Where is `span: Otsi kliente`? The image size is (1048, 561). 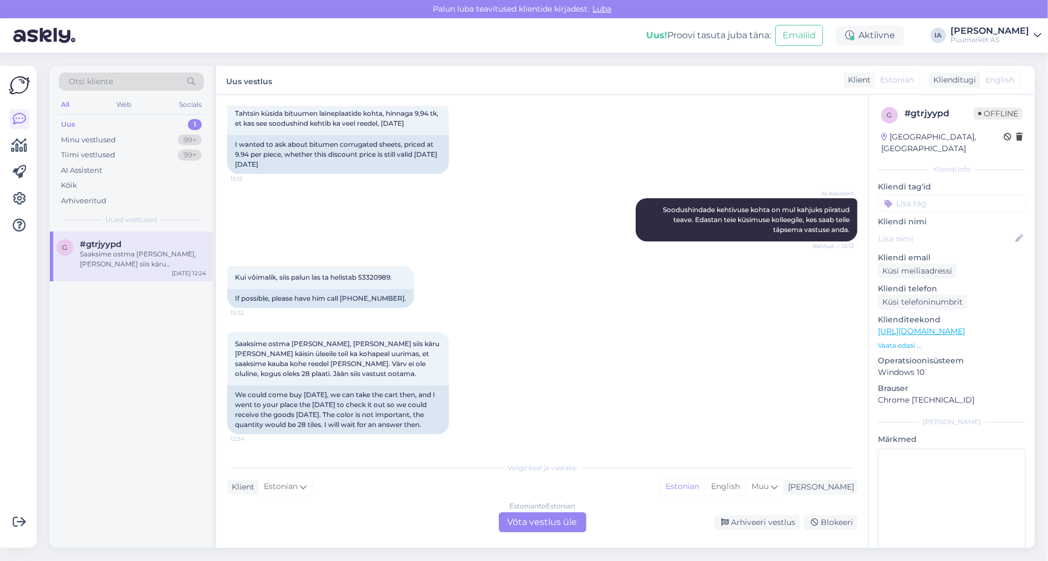 span: Otsi kliente is located at coordinates (91, 81).